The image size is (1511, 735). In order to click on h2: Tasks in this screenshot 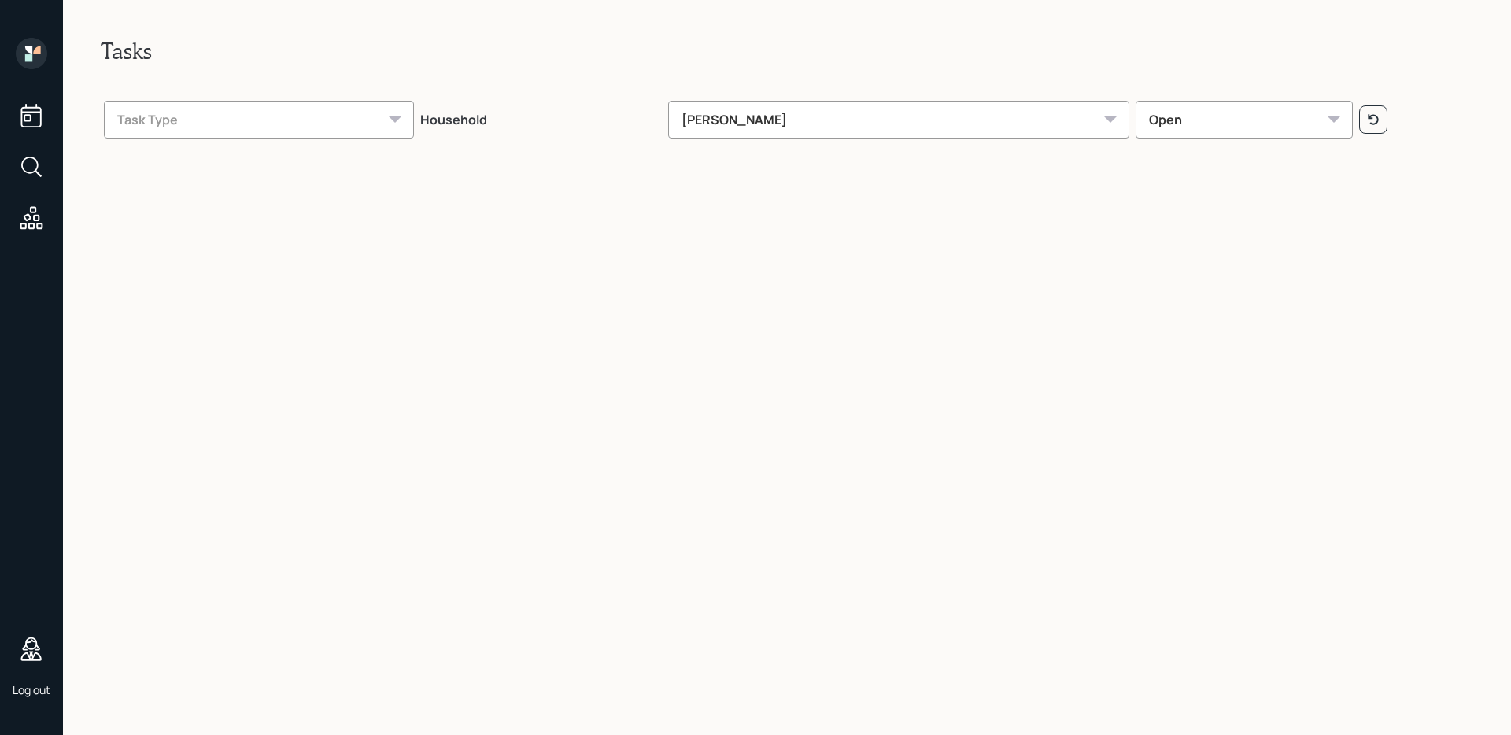, I will do `click(787, 51)`.